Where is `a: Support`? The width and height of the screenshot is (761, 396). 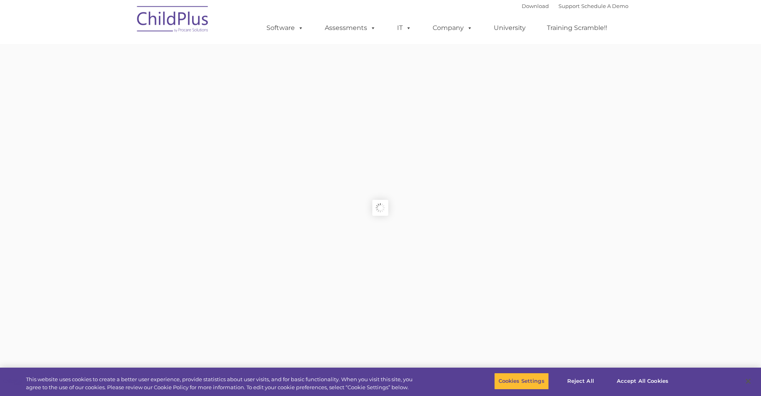
a: Support is located at coordinates (569, 6).